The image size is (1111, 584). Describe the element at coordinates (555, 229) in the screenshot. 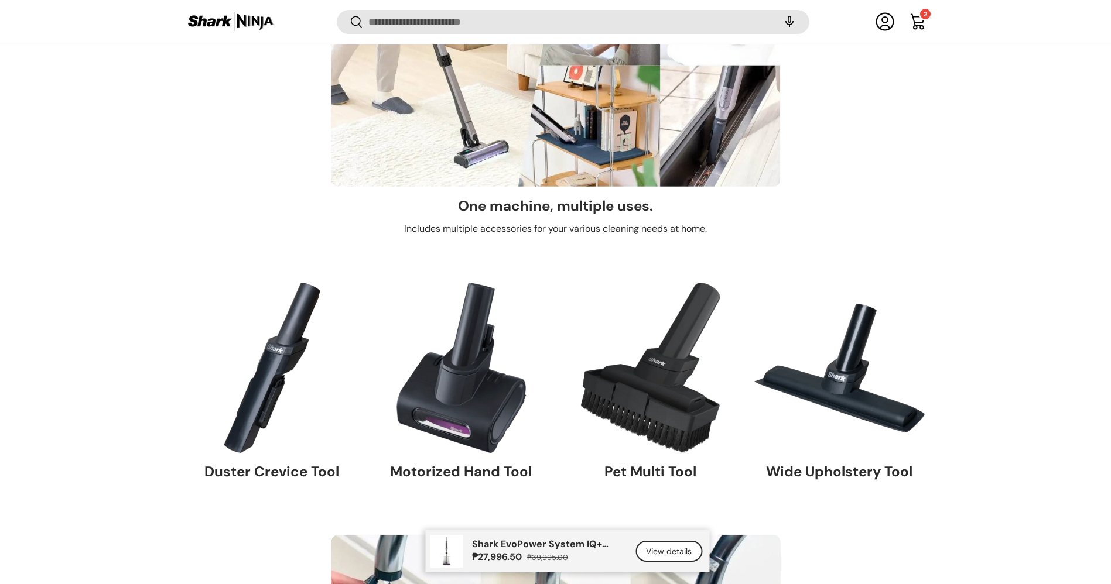

I see `p: Includes multiple accessories for your various cleaning needs at home.` at that location.